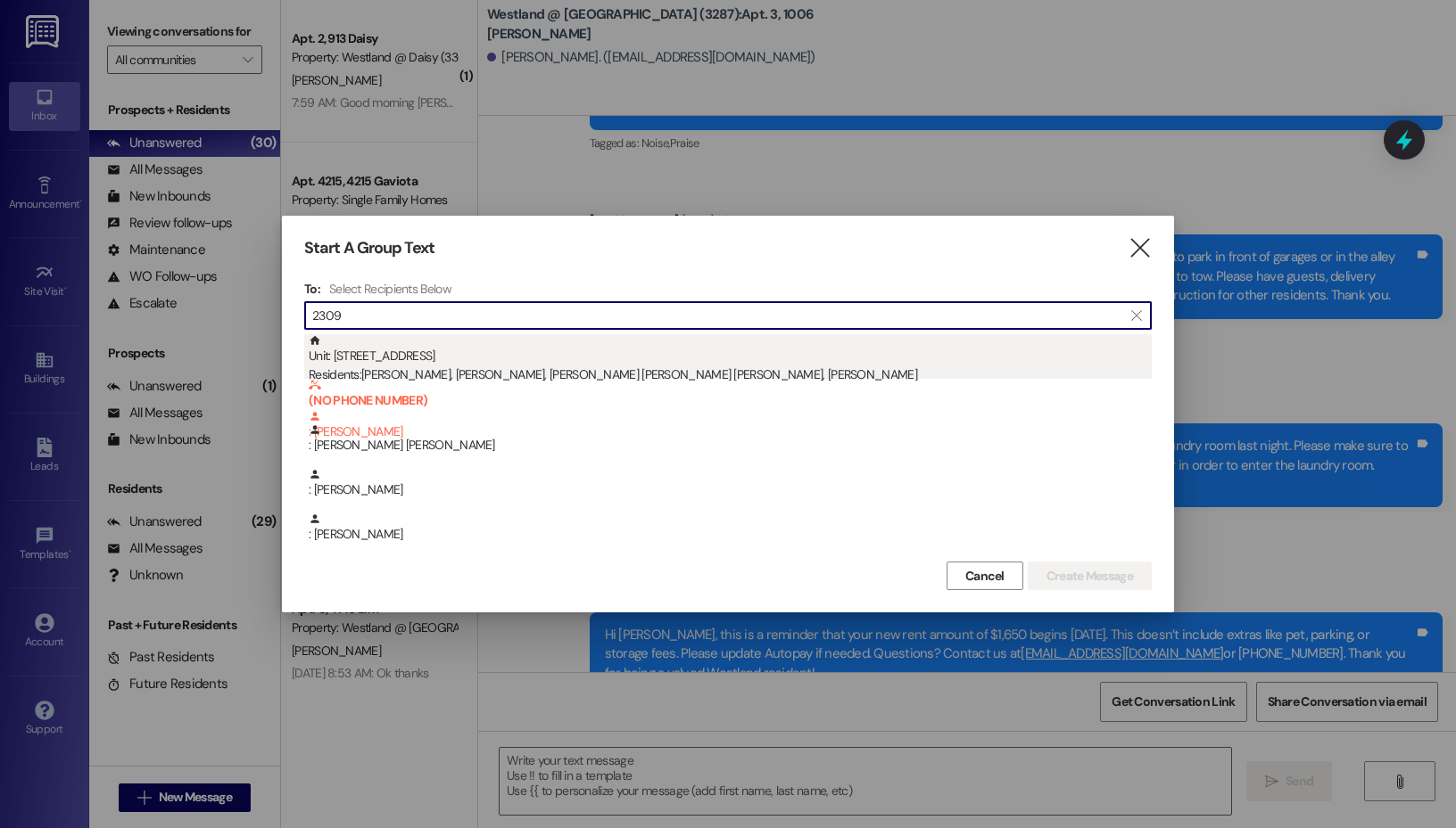 The width and height of the screenshot is (1456, 828). Describe the element at coordinates (985, 576) in the screenshot. I see `span: Cancel` at that location.